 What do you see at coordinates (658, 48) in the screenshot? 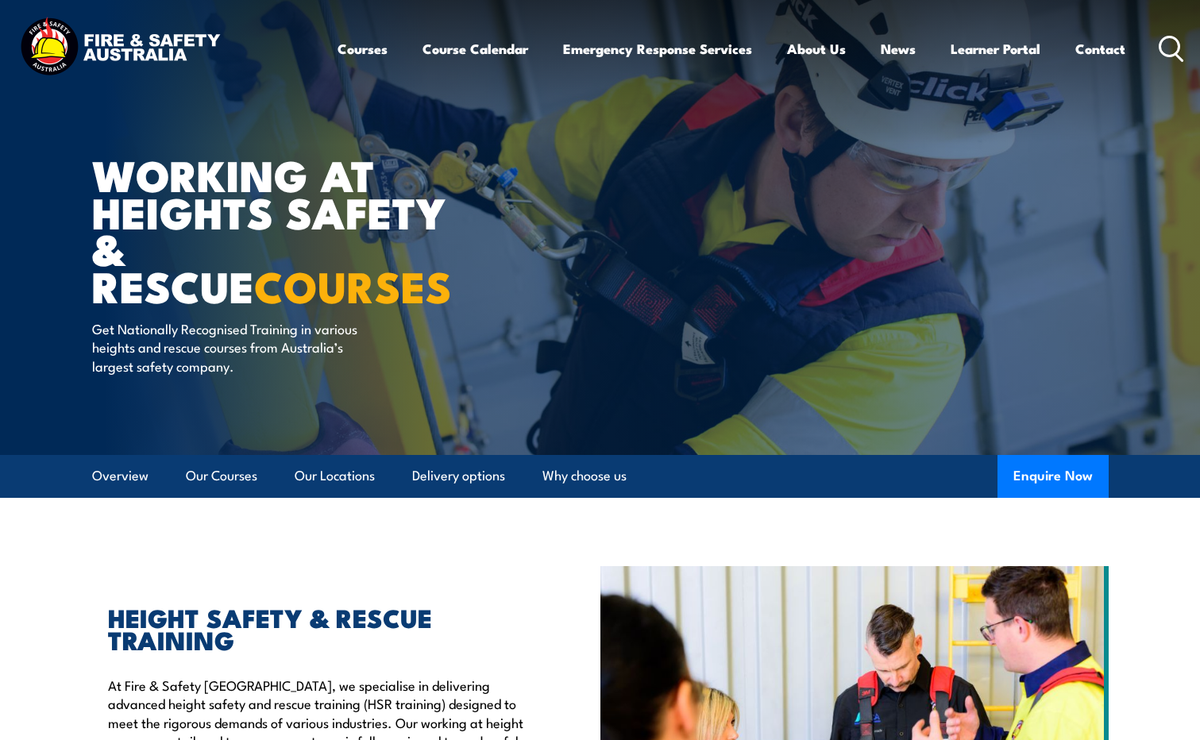
I see `a: Emergency Response Services` at bounding box center [658, 48].